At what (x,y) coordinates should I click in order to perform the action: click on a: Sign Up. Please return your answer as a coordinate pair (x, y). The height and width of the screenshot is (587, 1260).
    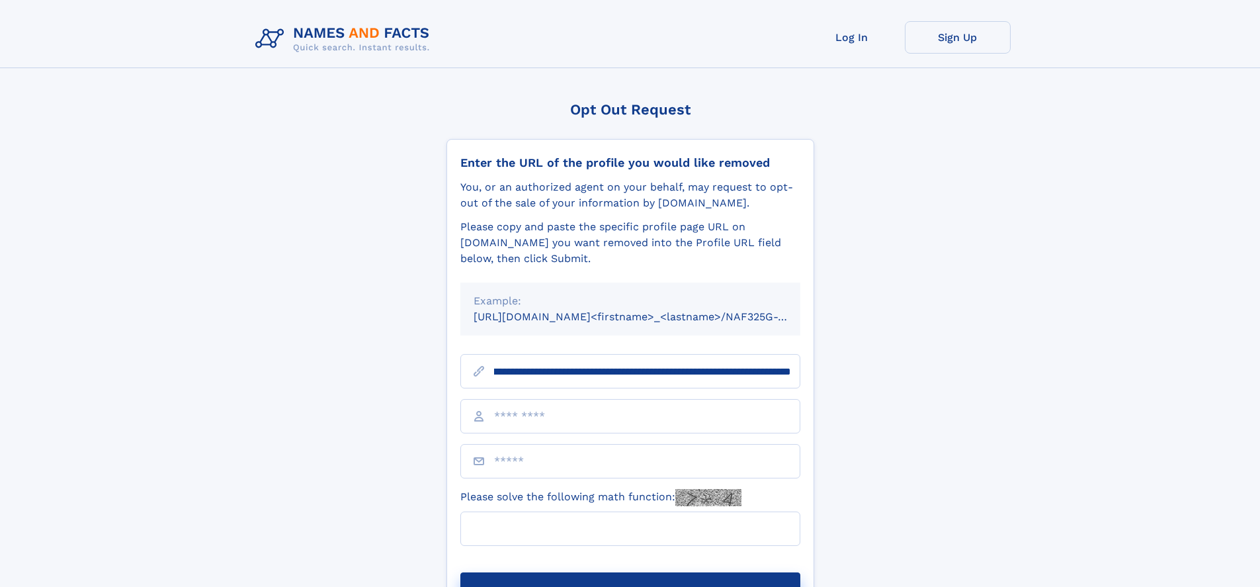
    Looking at the image, I should click on (958, 37).